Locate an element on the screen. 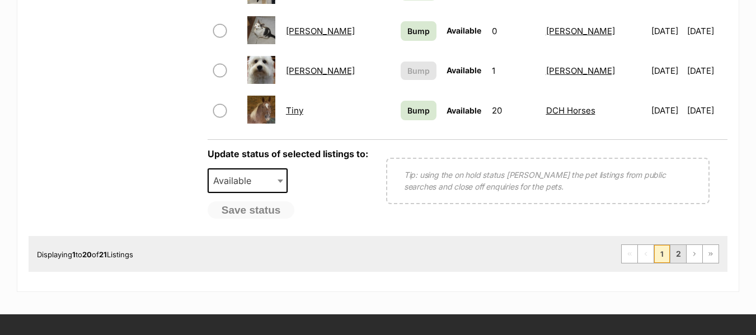  button: Save status is located at coordinates (251, 210).